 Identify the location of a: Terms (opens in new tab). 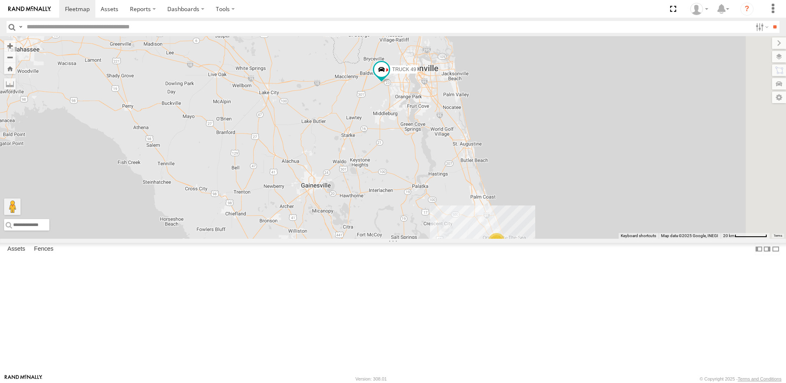
(778, 236).